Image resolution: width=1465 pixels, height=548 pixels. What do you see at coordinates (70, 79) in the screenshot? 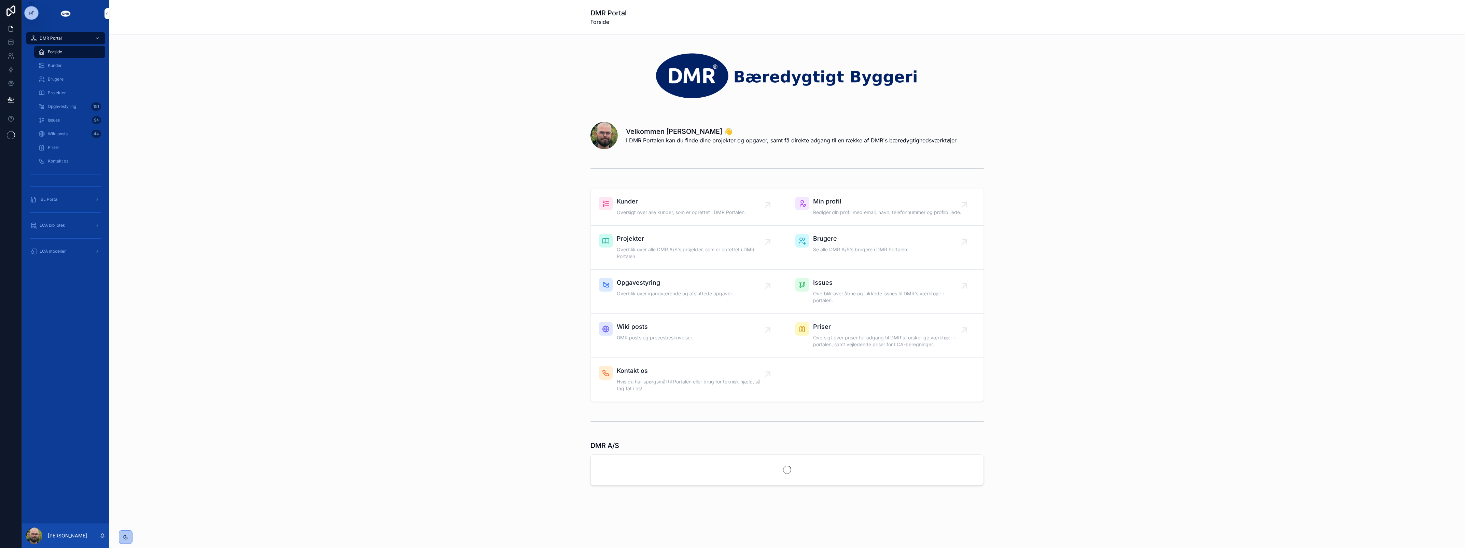
I see `a: Brugere` at bounding box center [70, 79].